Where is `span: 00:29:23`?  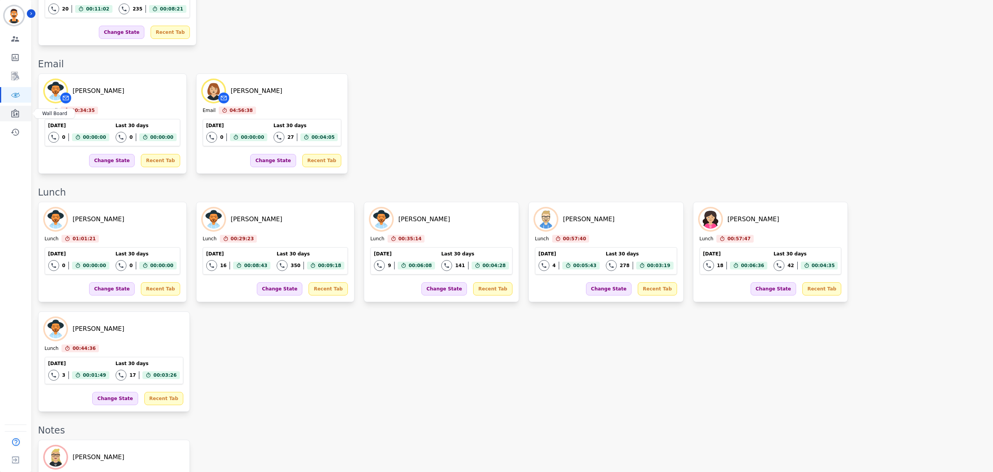 span: 00:29:23 is located at coordinates (242, 239).